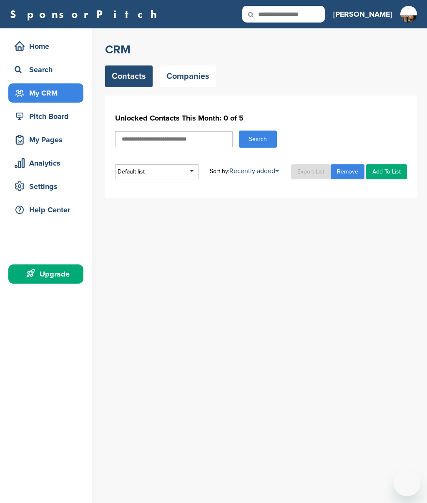 This screenshot has height=503, width=427. What do you see at coordinates (46, 46) in the screenshot?
I see `a: Home` at bounding box center [46, 46].